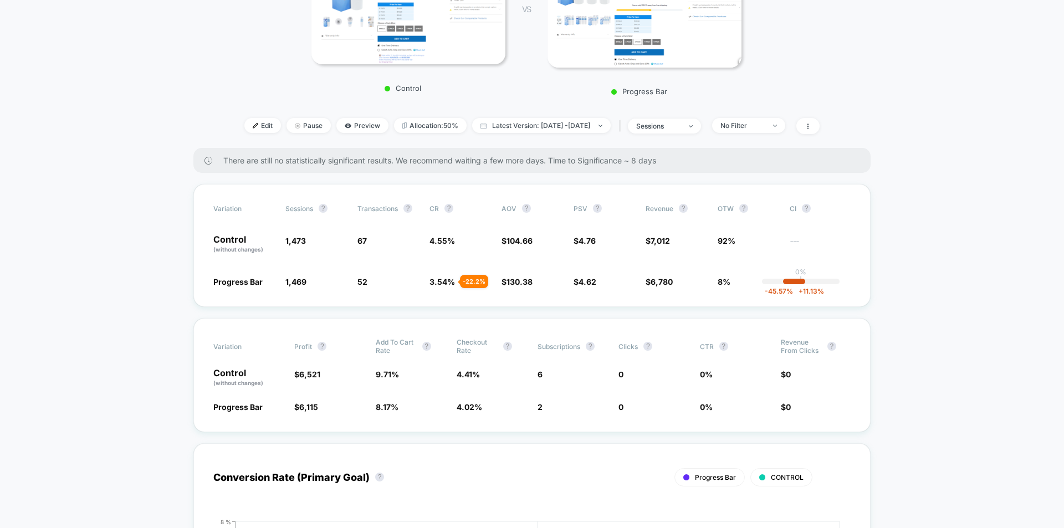 The image size is (1064, 528). What do you see at coordinates (296, 282) in the screenshot?
I see `span: 1,469` at bounding box center [296, 282].